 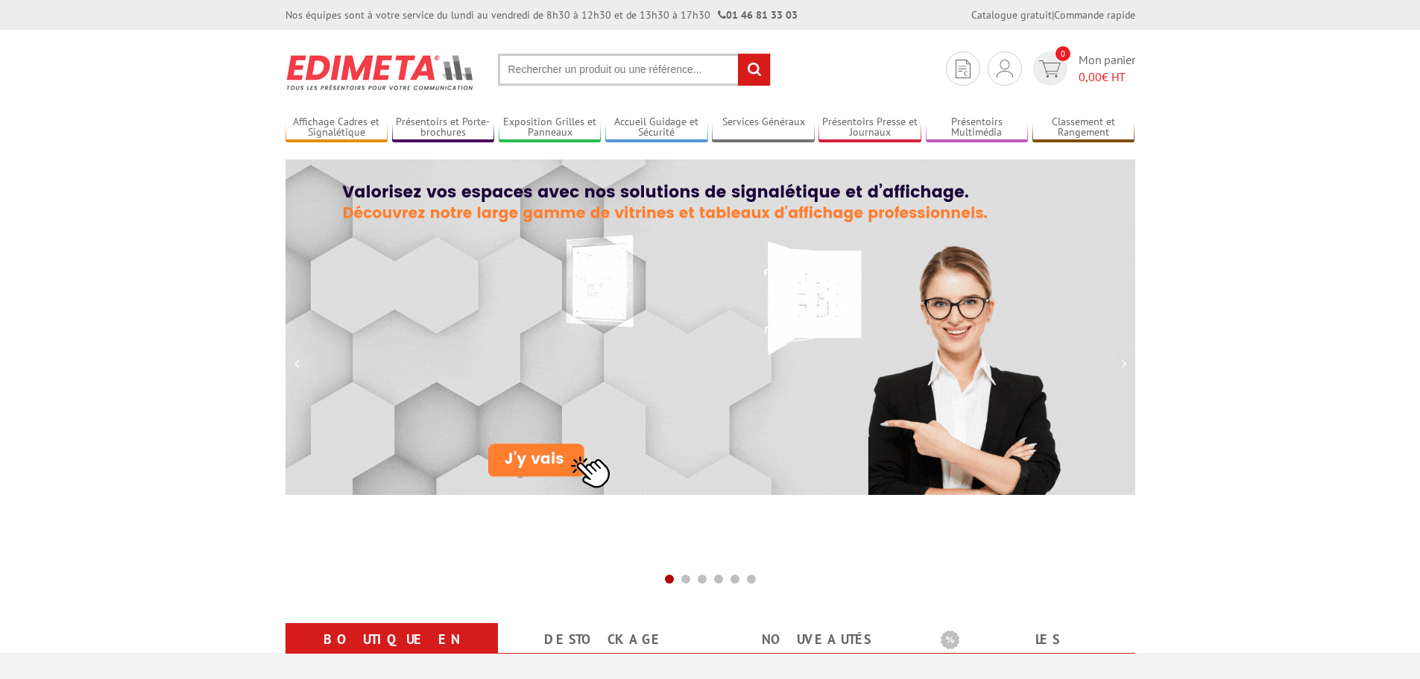 I want to click on a: Accueil Guidage et Sécurité, so click(x=657, y=127).